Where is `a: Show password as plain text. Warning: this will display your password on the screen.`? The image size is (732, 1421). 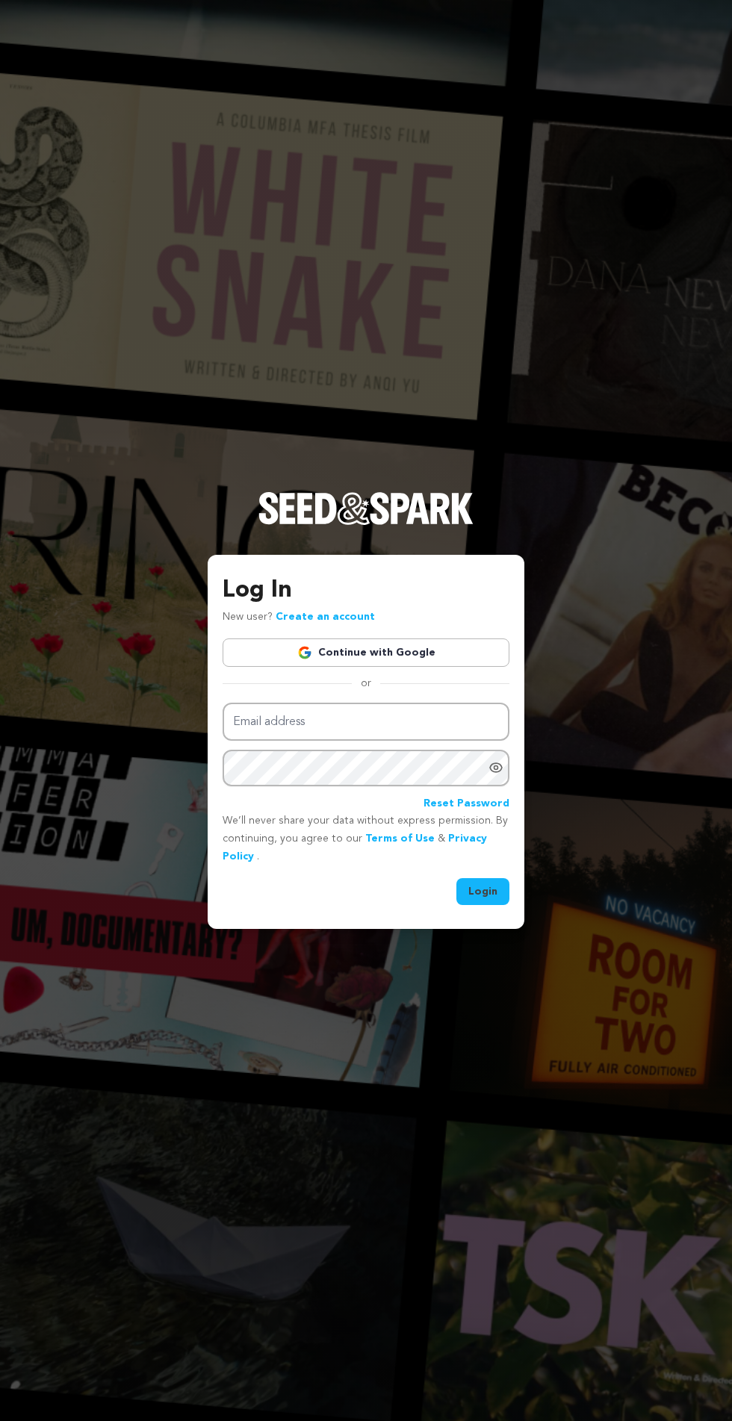
a: Show password as plain text. Warning: this will display your password on the screen. is located at coordinates (496, 767).